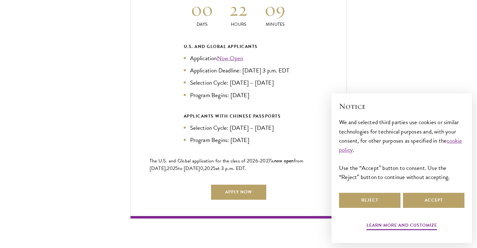 The width and height of the screenshot is (477, 248). Describe the element at coordinates (402, 226) in the screenshot. I see `button: Learn more and customize` at that location.